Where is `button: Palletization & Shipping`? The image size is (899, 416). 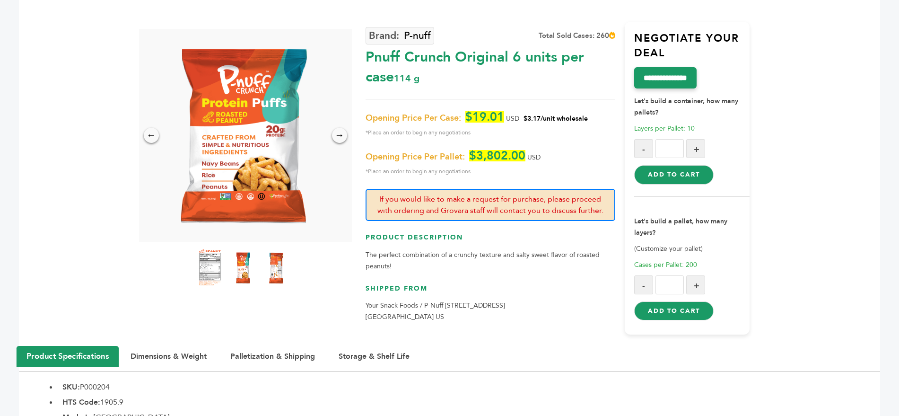
button: Palletization & Shipping is located at coordinates (272, 356).